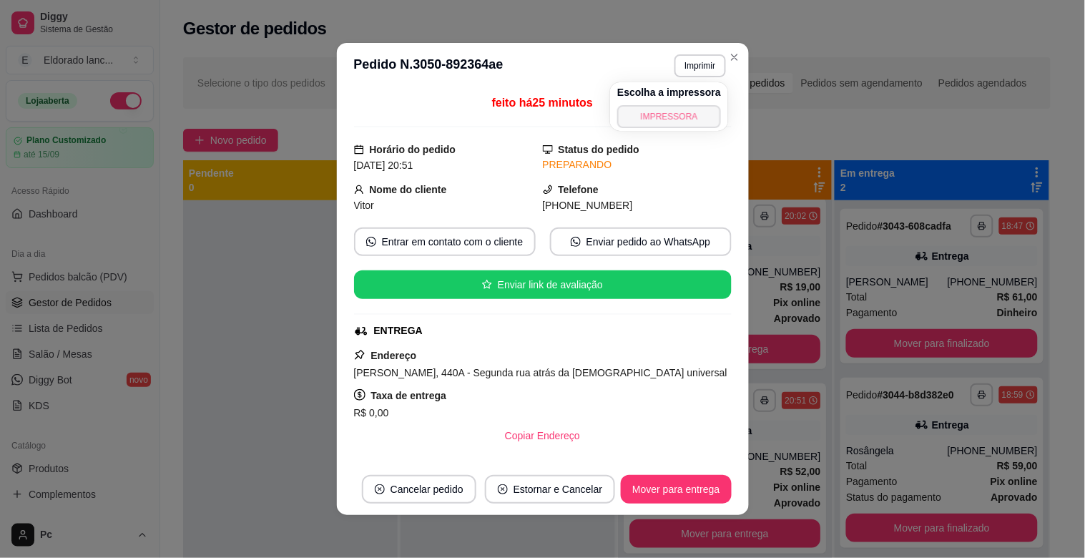 The height and width of the screenshot is (558, 1085). I want to click on span: user, so click(359, 189).